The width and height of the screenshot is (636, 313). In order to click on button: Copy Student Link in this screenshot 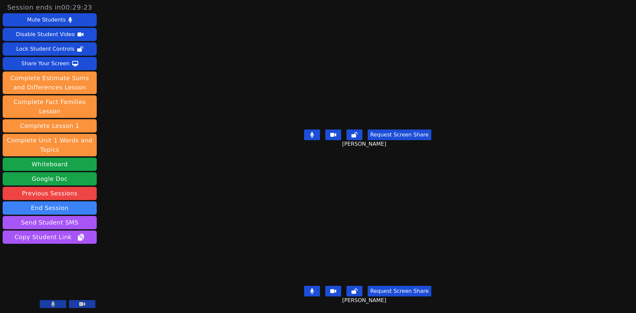, I will do `click(50, 237)`.